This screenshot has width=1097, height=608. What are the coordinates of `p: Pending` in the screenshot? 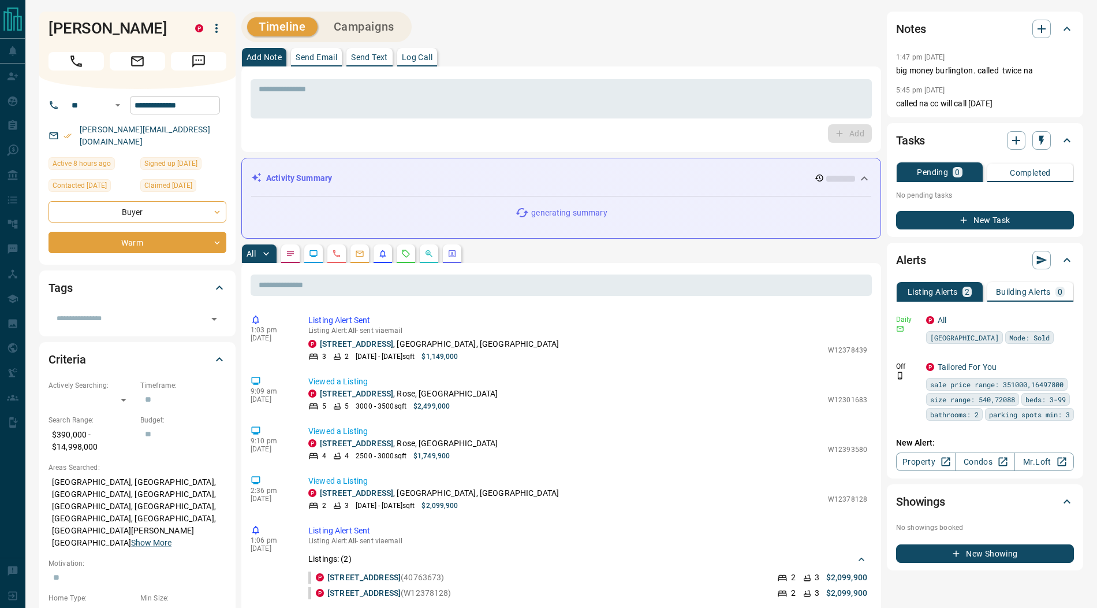 It's located at (933, 172).